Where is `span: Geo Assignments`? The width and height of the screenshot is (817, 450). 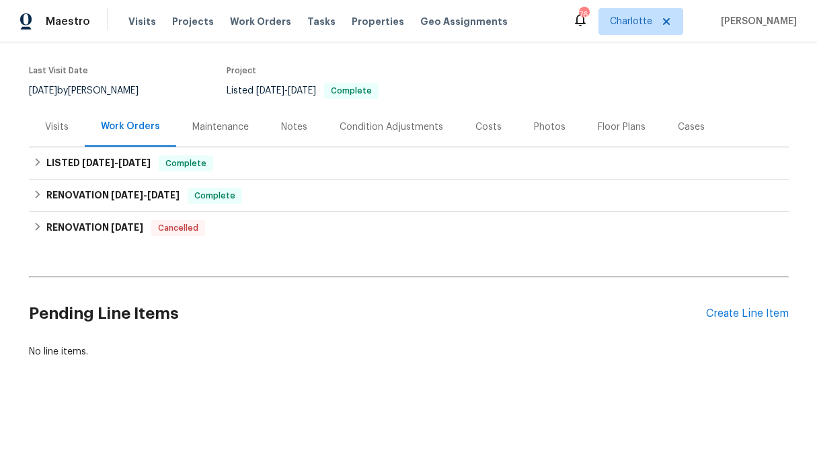 span: Geo Assignments is located at coordinates (464, 22).